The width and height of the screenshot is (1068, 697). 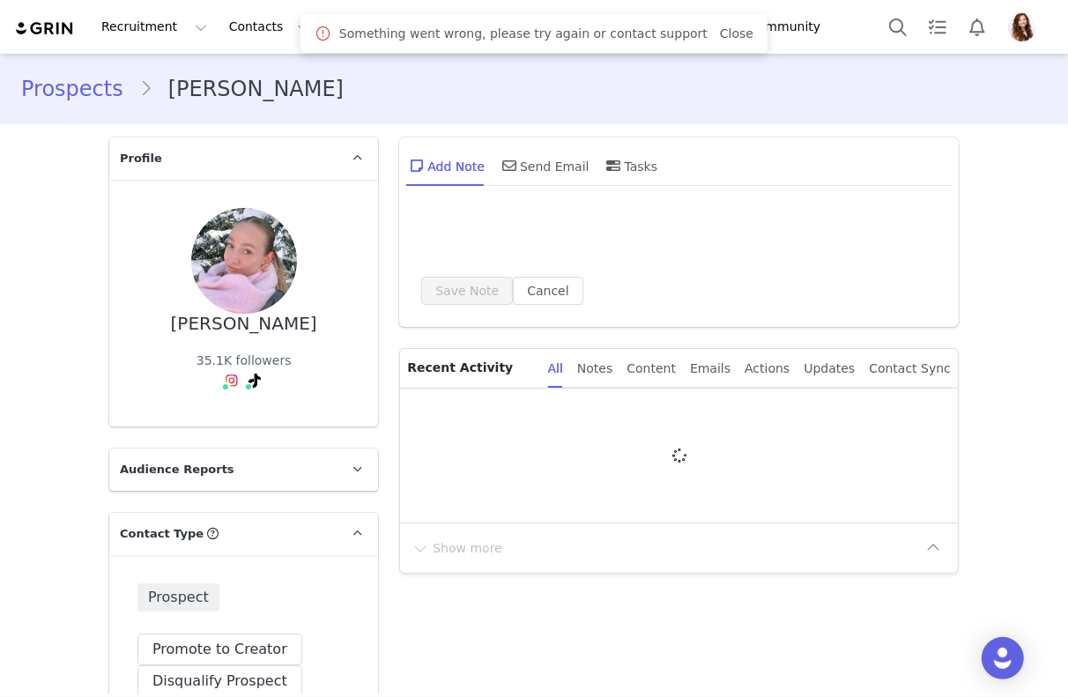 What do you see at coordinates (457, 548) in the screenshot?
I see `button: Show more` at bounding box center [457, 548].